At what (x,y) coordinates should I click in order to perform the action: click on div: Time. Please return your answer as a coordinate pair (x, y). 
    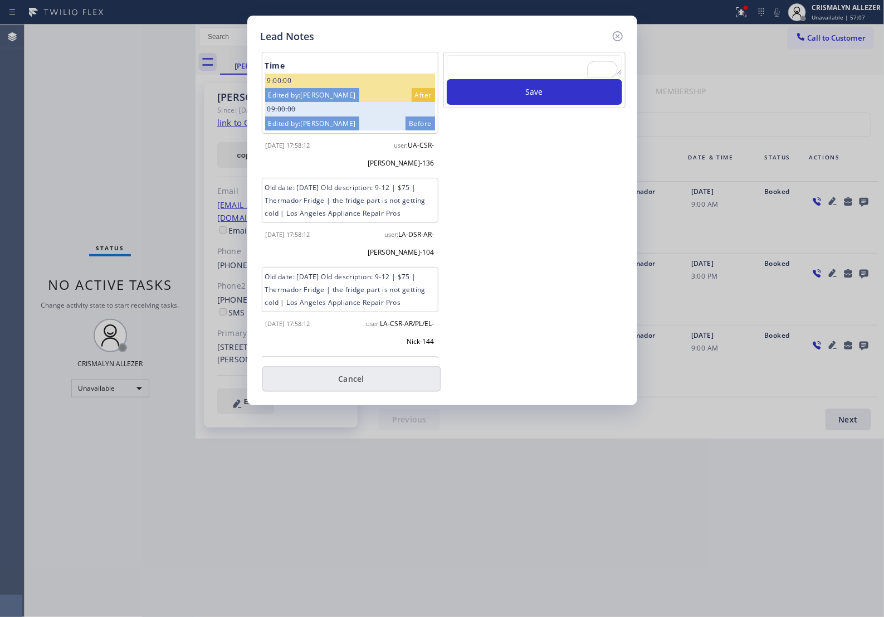
    Looking at the image, I should click on (350, 66).